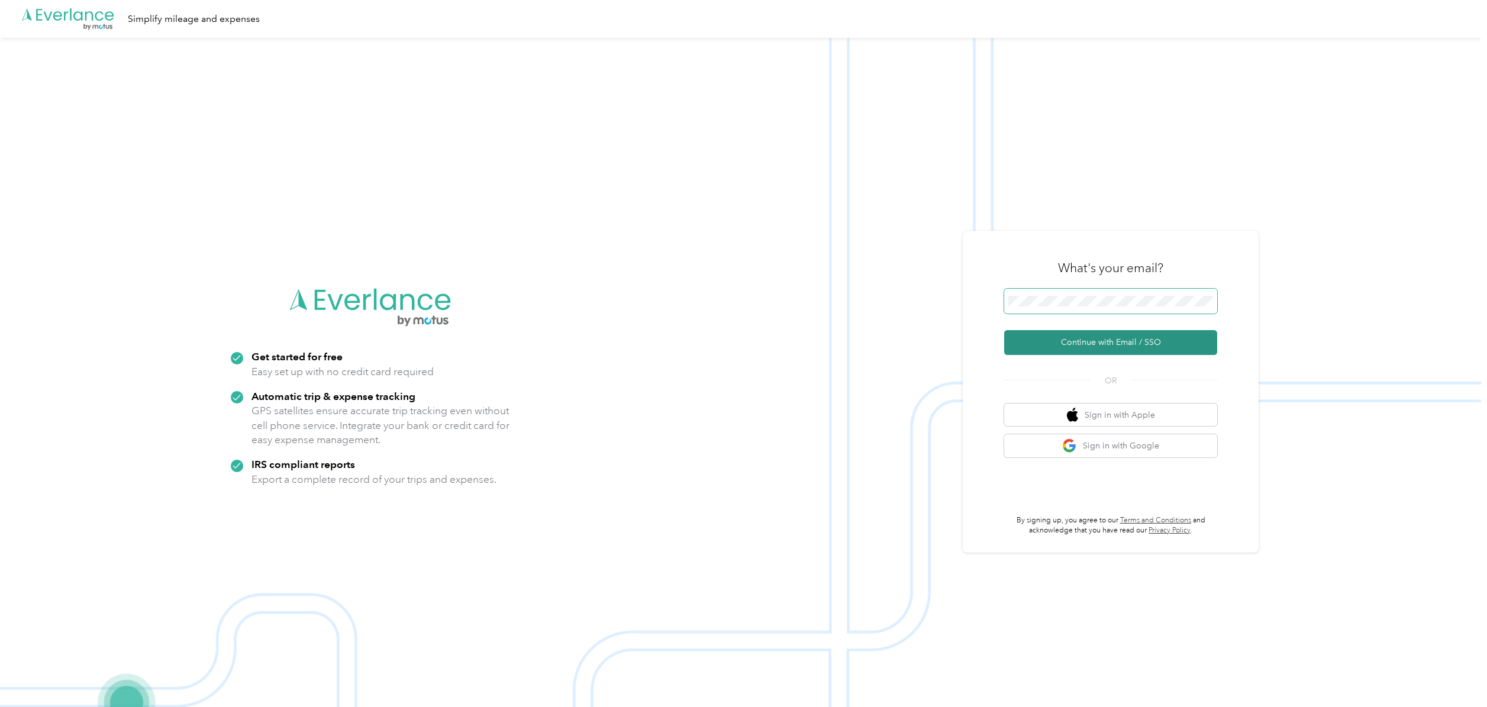 The image size is (1487, 707). Describe the element at coordinates (297, 356) in the screenshot. I see `strong: Get started for free` at that location.